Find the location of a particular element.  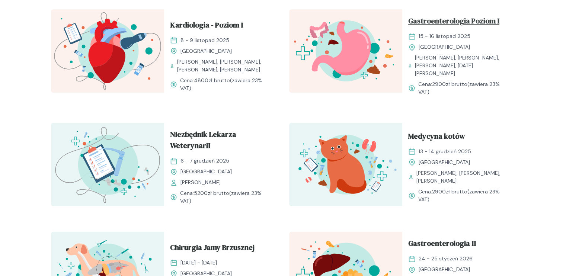

span: 24 - 25 styczeń 2026 is located at coordinates (445, 258).